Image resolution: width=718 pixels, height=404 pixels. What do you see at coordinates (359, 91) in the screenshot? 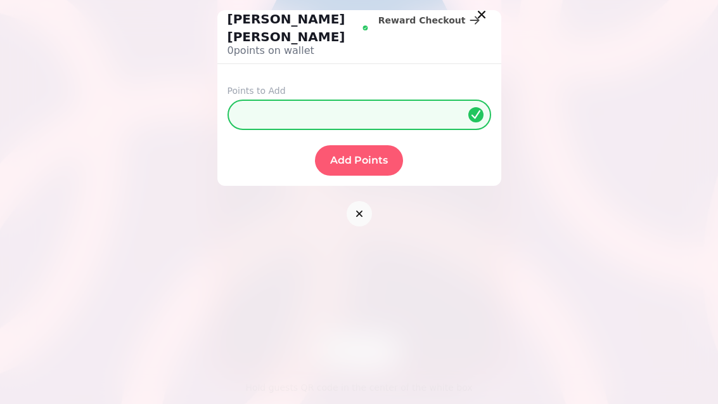
I see `label: Points to Add` at bounding box center [359, 91].